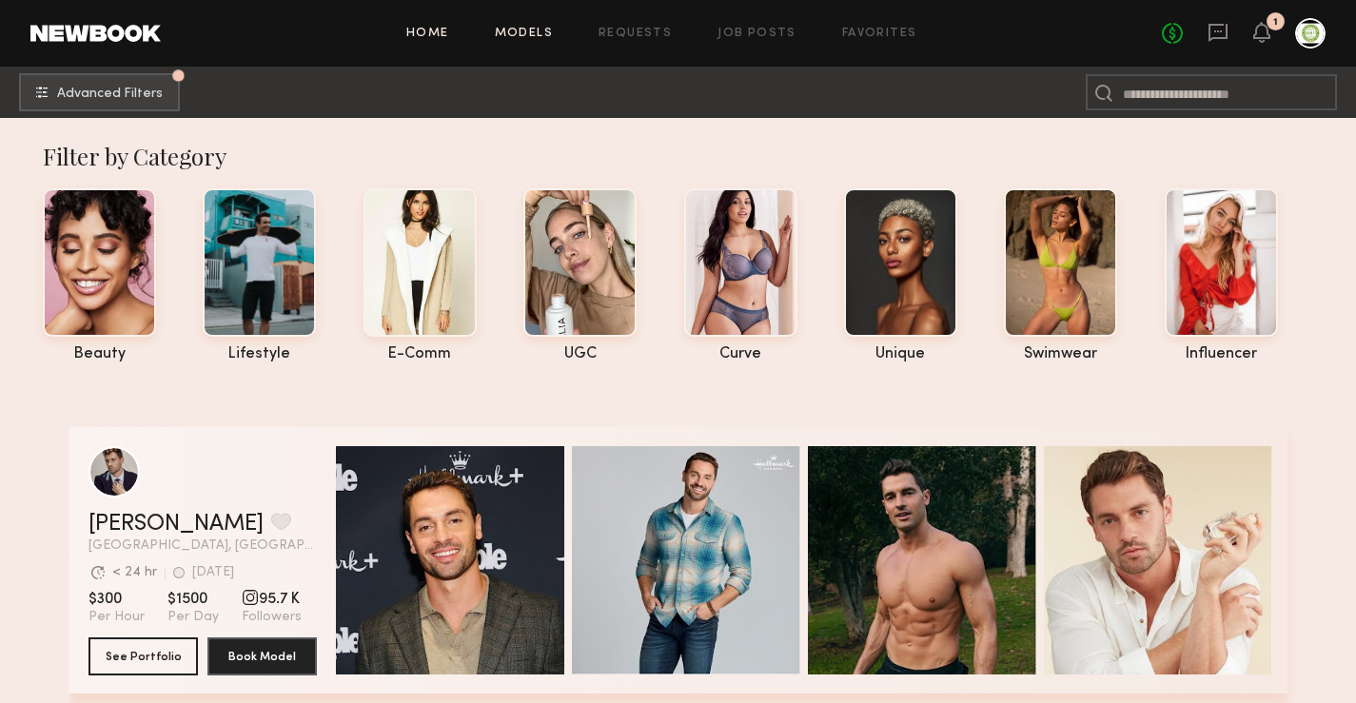 This screenshot has width=1356, height=703. I want to click on div: e-comm, so click(420, 354).